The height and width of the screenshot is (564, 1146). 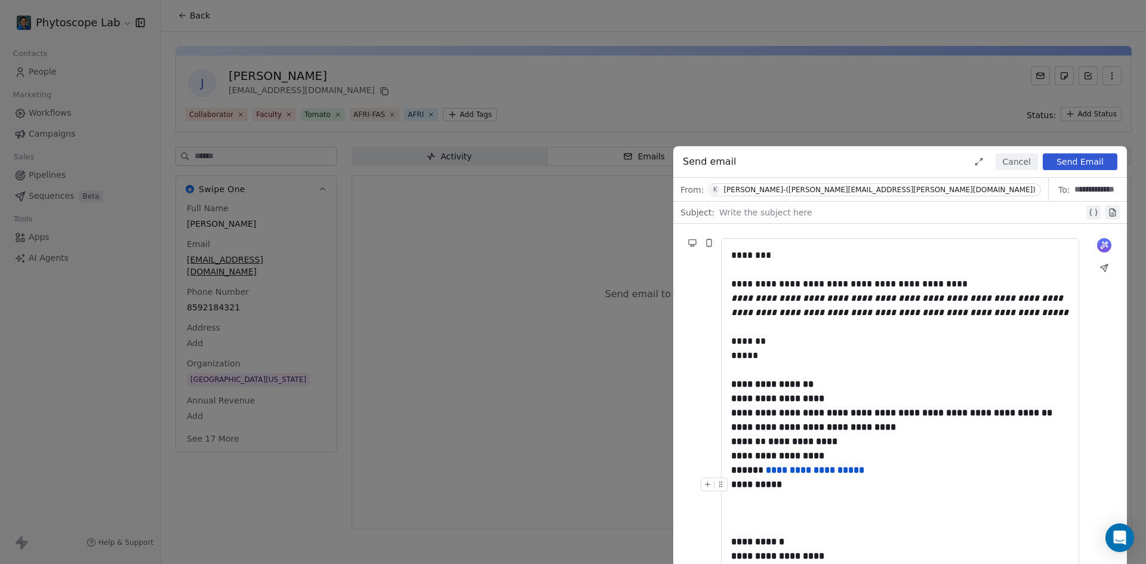 I want to click on span: Subject:, so click(x=697, y=214).